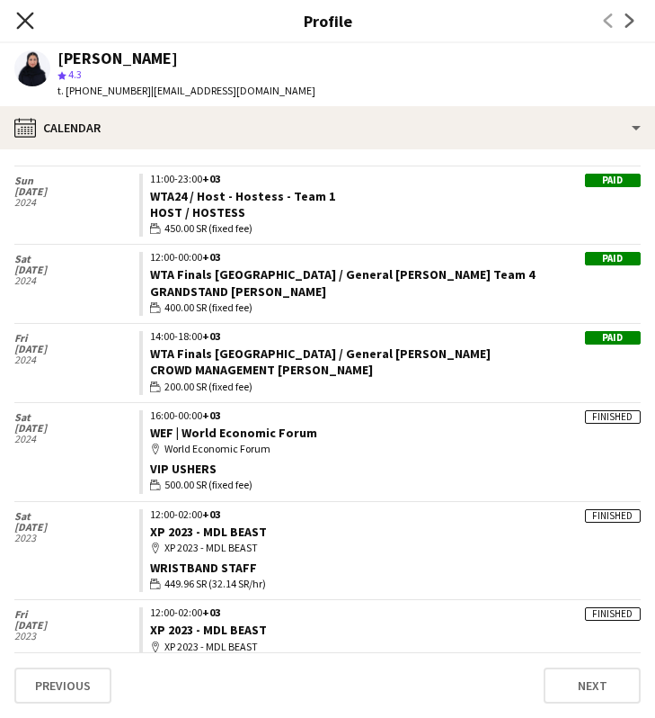 This screenshot has width=655, height=718. What do you see at coordinates (209, 485) in the screenshot?
I see `span: 500.00 SR (fixed fee)` at bounding box center [209, 485].